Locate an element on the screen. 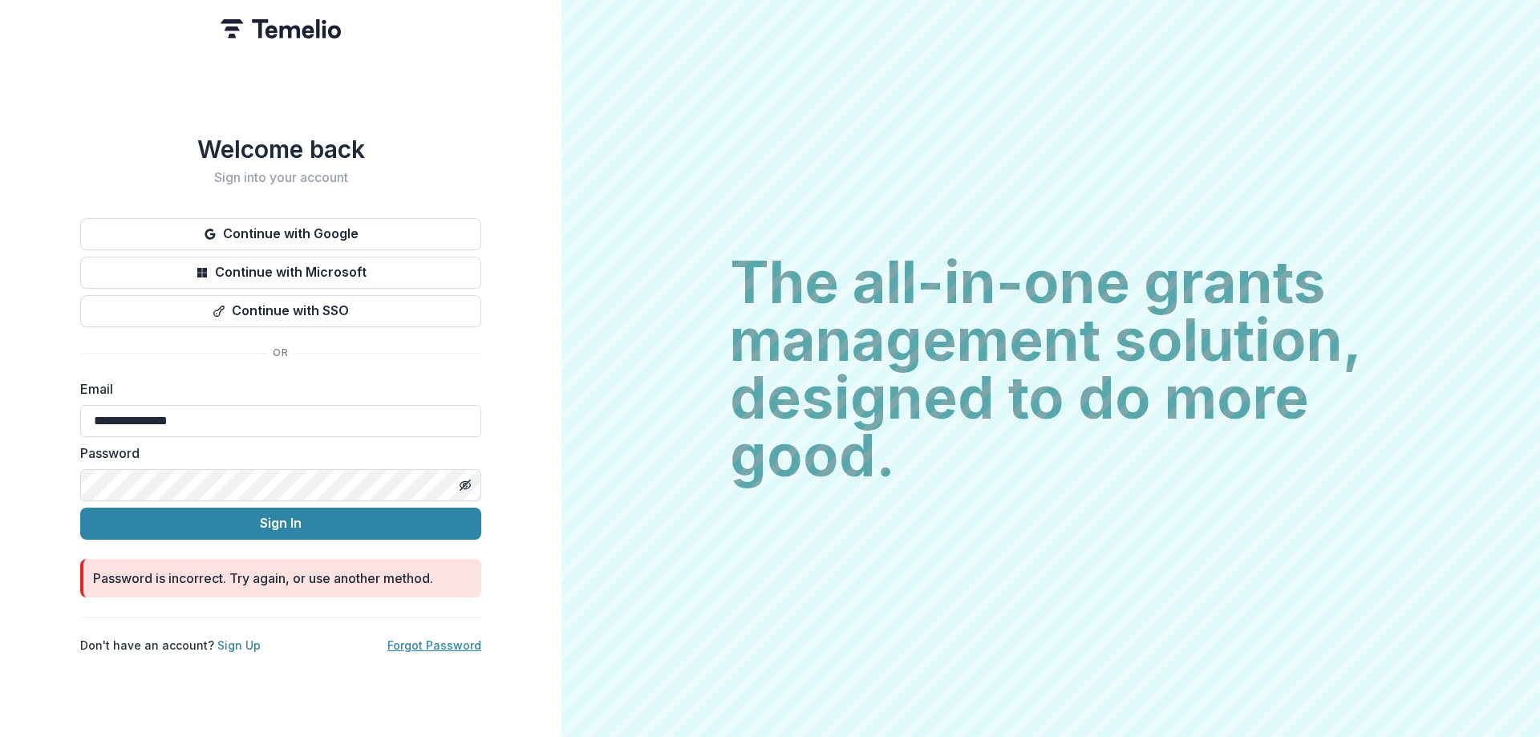 This screenshot has width=1540, height=737. a: Forgot Password is located at coordinates (434, 645).